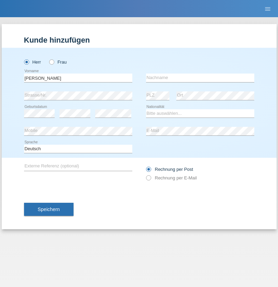  What do you see at coordinates (58, 62) in the screenshot?
I see `label: Frau` at bounding box center [58, 62].